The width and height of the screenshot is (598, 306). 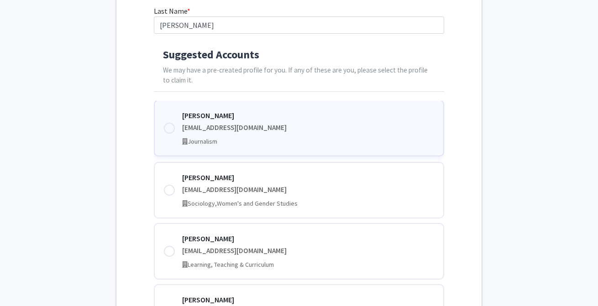 I want to click on p: We may have a pre-created profile for you. If any of these are you, please select the profile to ..., so click(x=299, y=76).